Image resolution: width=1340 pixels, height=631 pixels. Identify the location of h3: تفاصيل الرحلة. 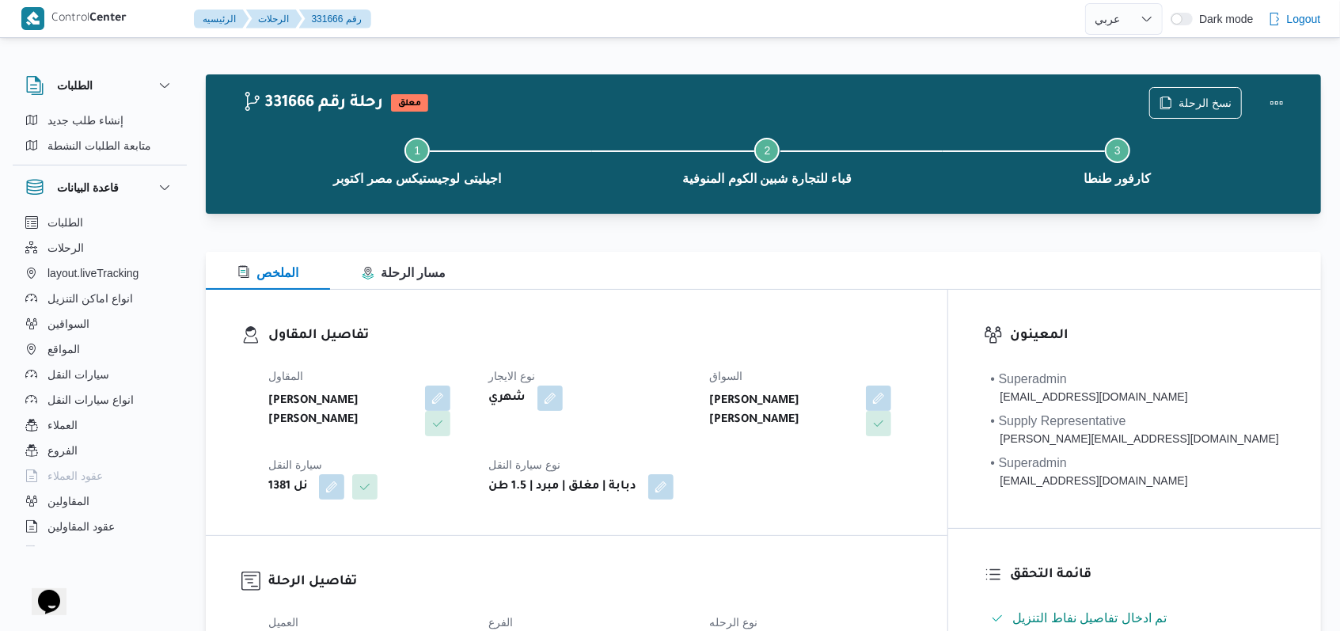
(590, 582).